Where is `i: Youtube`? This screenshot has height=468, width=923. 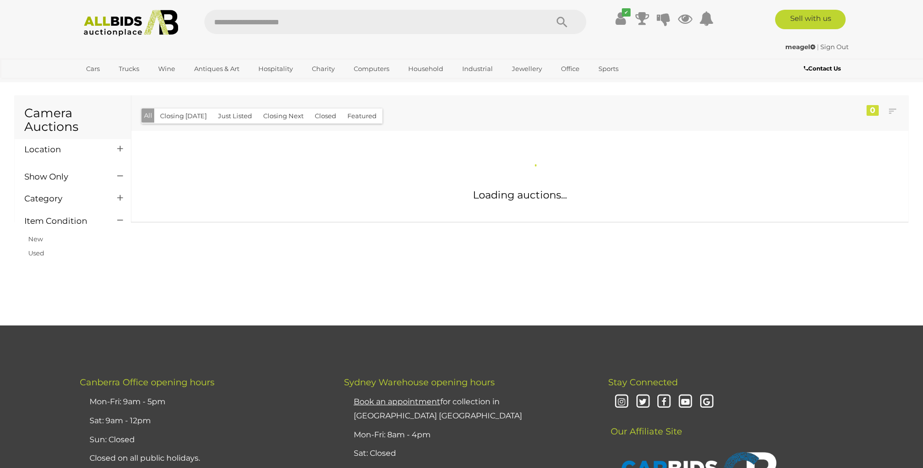 i: Youtube is located at coordinates (685, 402).